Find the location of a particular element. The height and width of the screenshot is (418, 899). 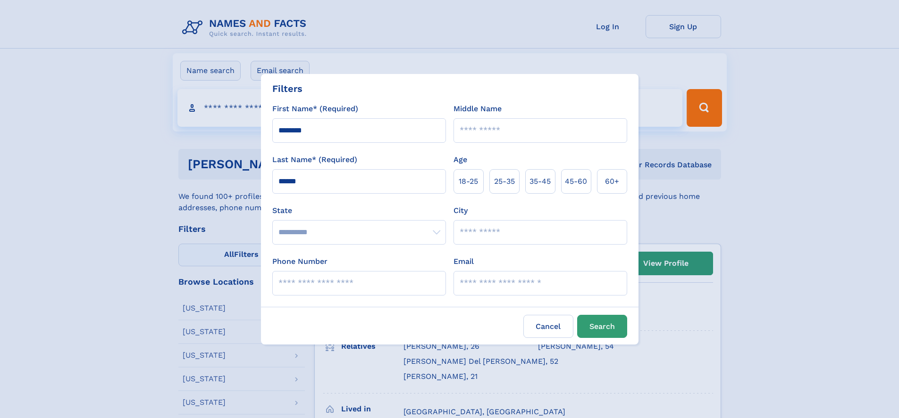

span: 45‑60 is located at coordinates (576, 182).